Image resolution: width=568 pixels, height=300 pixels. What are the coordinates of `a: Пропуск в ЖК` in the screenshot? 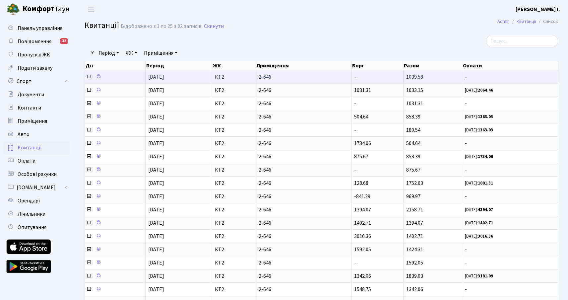 It's located at (36, 55).